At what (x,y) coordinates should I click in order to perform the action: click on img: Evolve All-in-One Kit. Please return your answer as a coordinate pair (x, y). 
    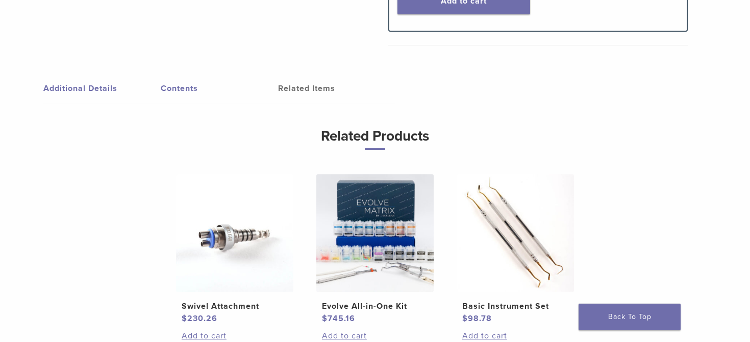
    Looking at the image, I should click on (375, 233).